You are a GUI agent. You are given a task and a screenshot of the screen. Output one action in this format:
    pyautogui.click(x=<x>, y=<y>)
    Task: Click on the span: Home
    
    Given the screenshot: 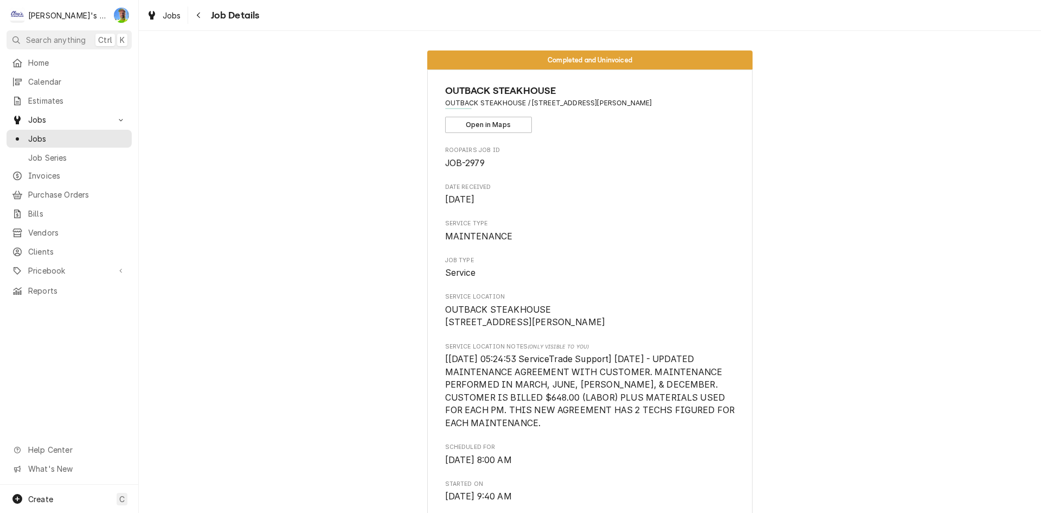 What is the action you would take?
    pyautogui.click(x=77, y=62)
    